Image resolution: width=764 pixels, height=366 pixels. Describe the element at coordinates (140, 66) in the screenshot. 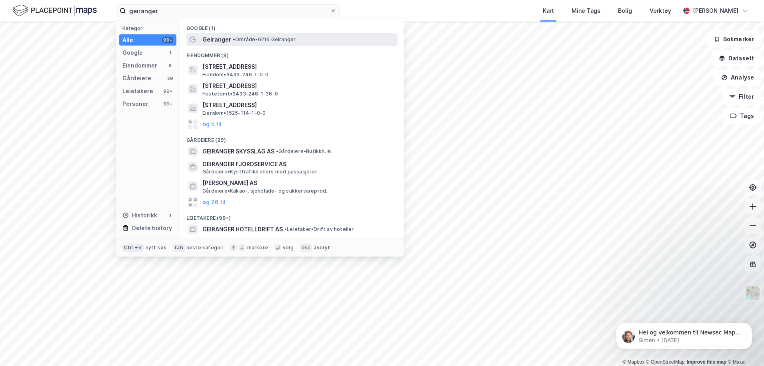

I see `div: Eiendommer` at that location.